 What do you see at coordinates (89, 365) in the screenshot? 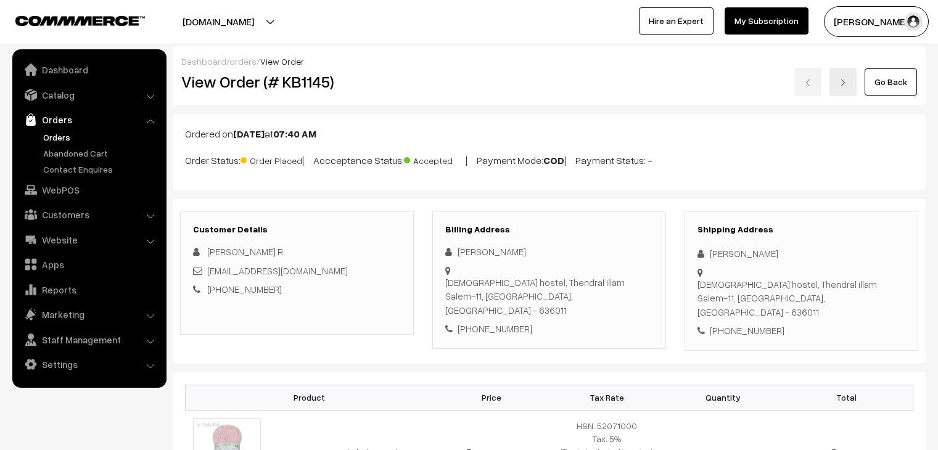
I see `a: Settings` at bounding box center [89, 365].